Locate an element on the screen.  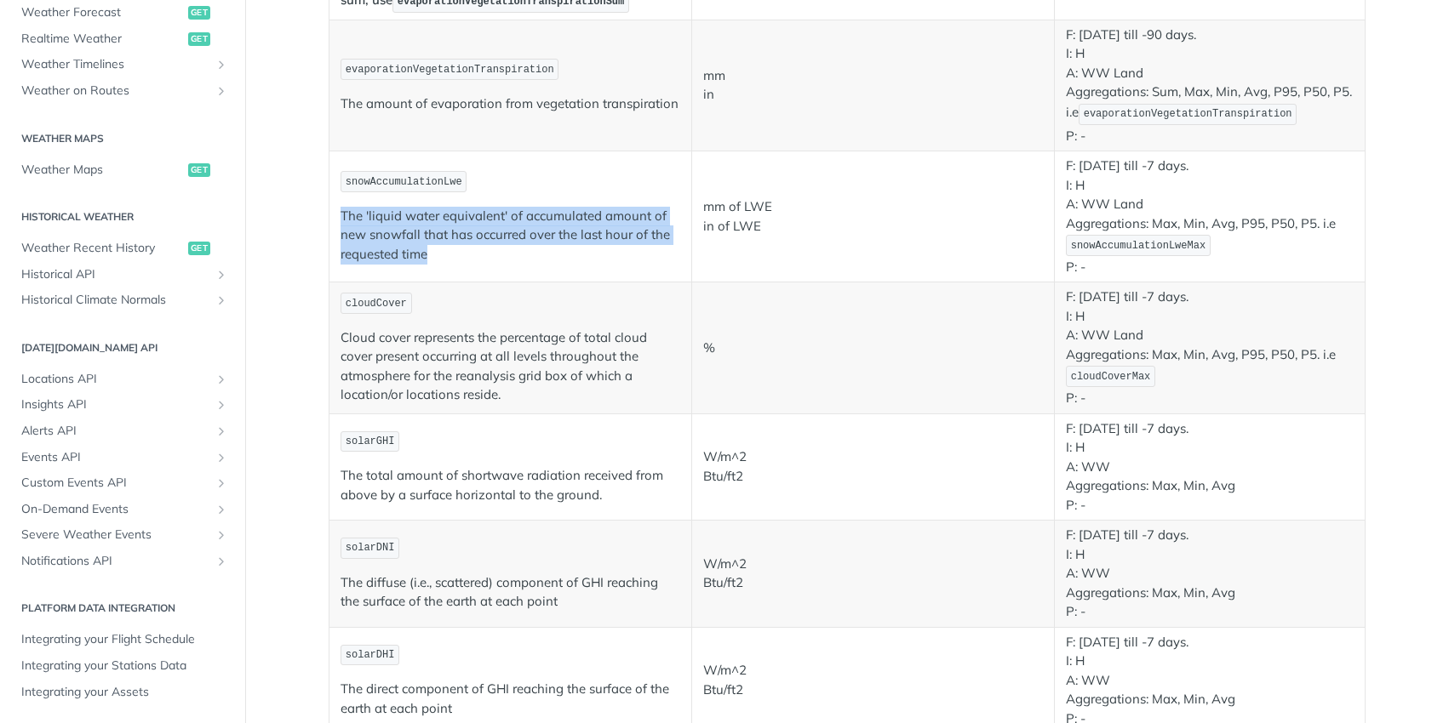
p: The 'liquid water equivalent' of accumulated amount of new snowfall that has occurred over the la... is located at coordinates (510, 236).